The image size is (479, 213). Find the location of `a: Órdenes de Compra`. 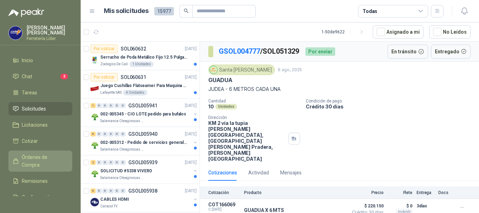

a: Órdenes de Compra is located at coordinates (40, 161).